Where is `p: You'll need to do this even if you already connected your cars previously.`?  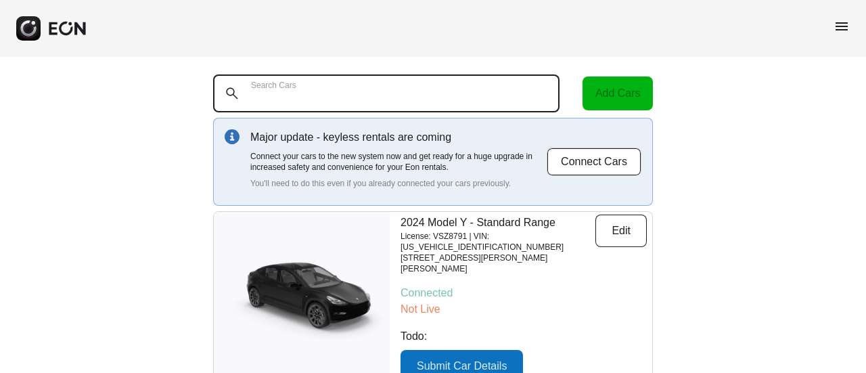
p: You'll need to do this even if you already connected your cars previously. is located at coordinates (399, 183).